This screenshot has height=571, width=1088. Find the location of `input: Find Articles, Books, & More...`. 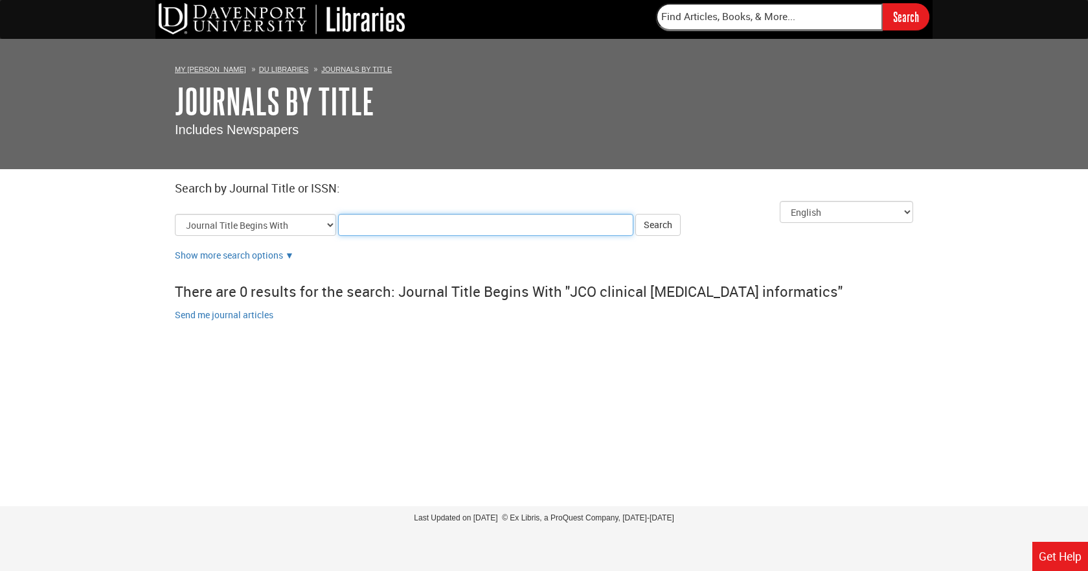

input: Find Articles, Books, & More... is located at coordinates (770, 17).